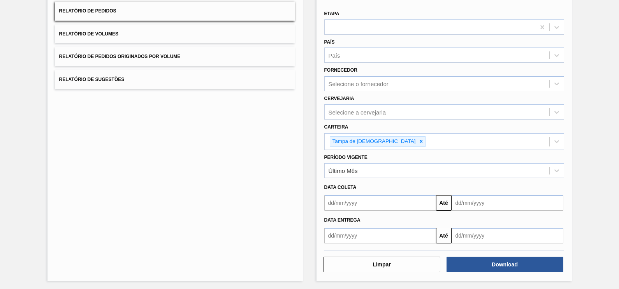  I want to click on button: Download, so click(505, 264).